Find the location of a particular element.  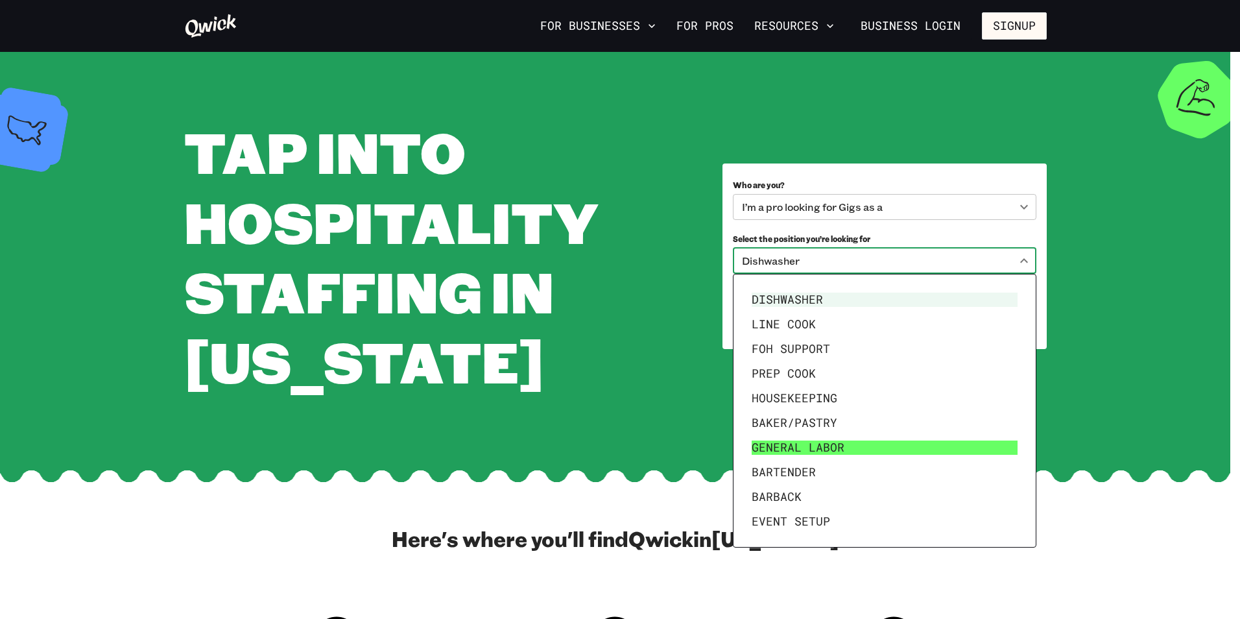

li: Prep Cook is located at coordinates (885, 374).